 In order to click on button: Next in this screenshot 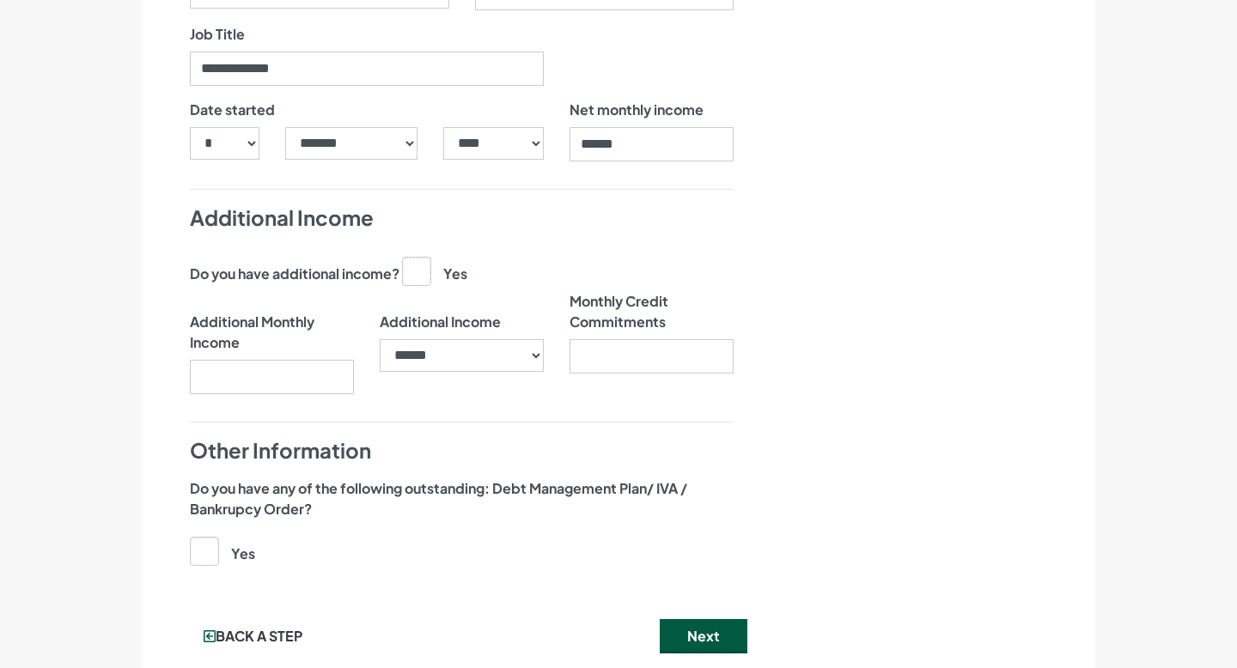, I will do `click(703, 636)`.